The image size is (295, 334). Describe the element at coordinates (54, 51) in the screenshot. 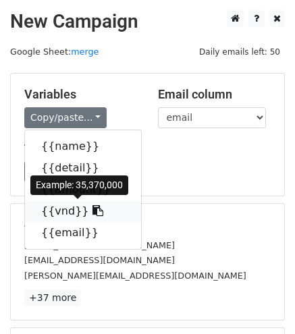

I see `small: Google Sheet:` at that location.